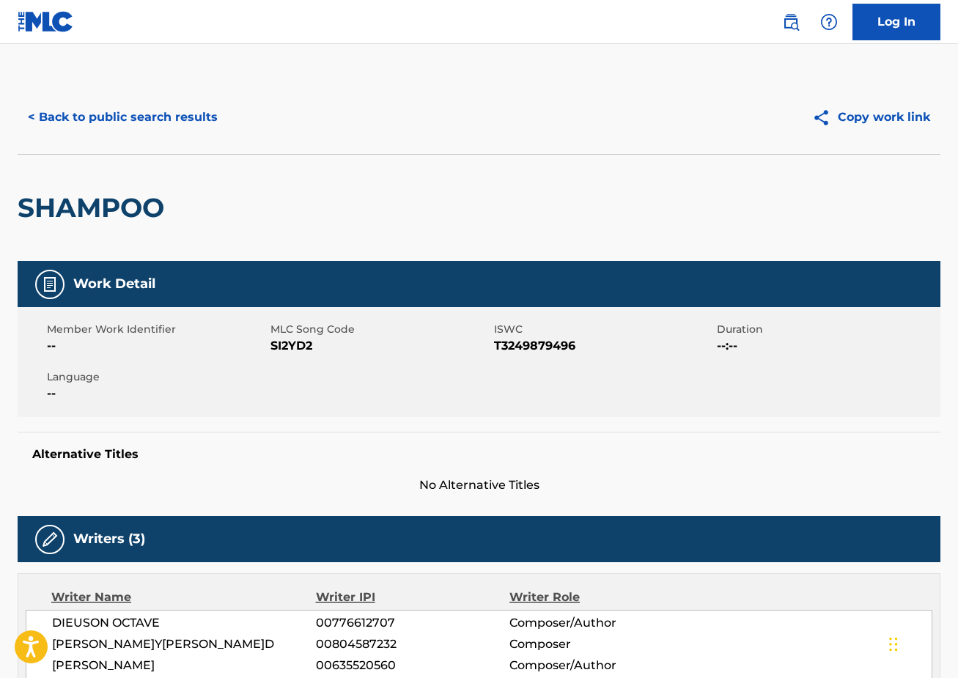 The height and width of the screenshot is (678, 958). What do you see at coordinates (478, 485) in the screenshot?
I see `span: No Alternative Titles` at bounding box center [478, 485].